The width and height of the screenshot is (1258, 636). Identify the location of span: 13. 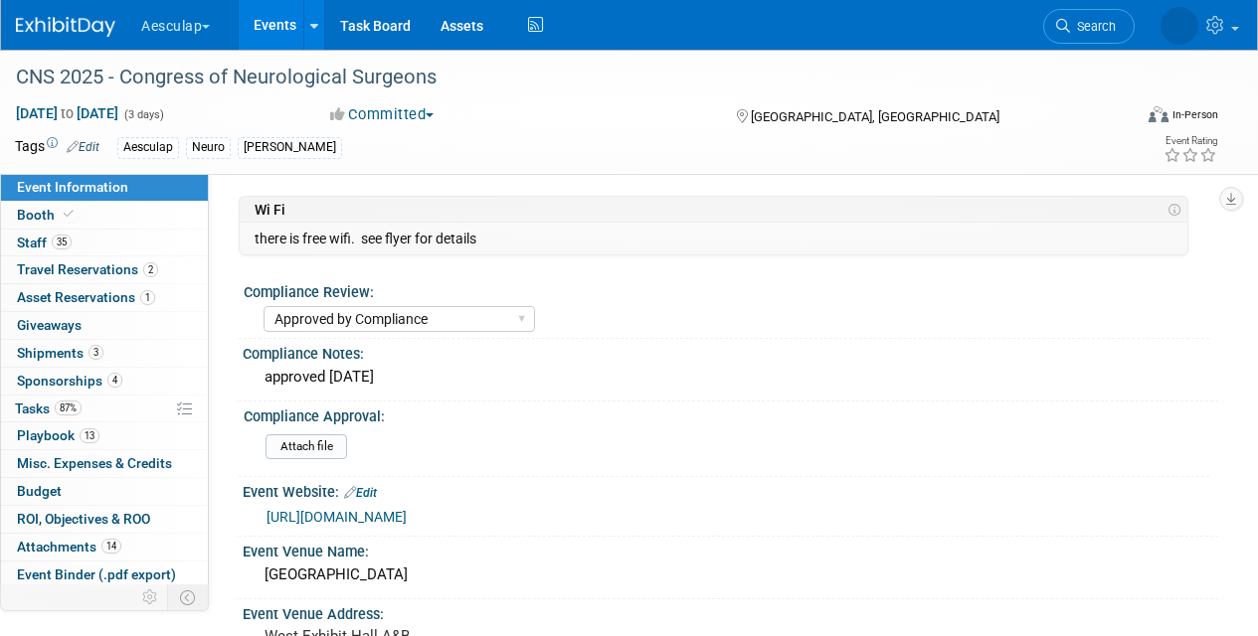
(89, 435).